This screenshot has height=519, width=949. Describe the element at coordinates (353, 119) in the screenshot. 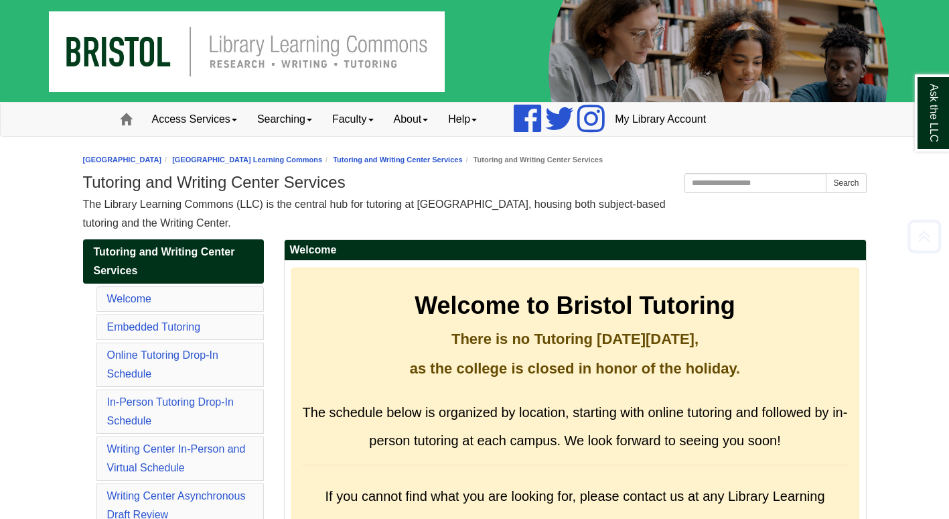

I see `a: Faculty` at that location.